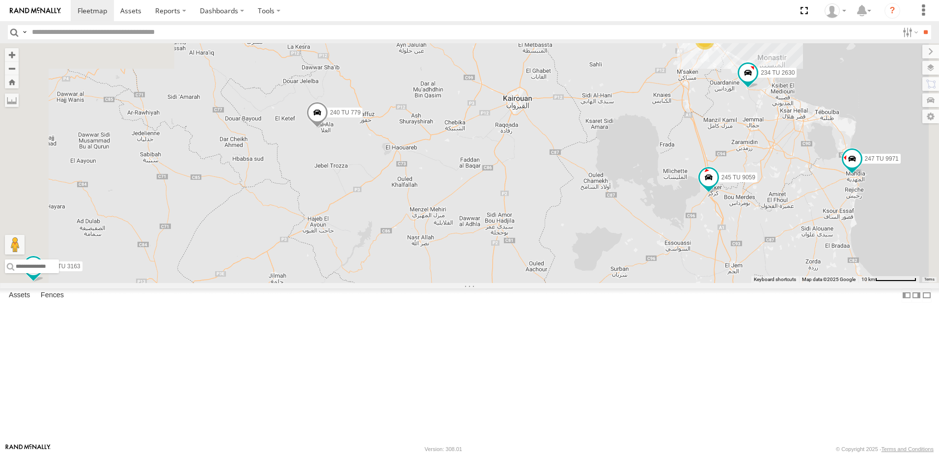 The image size is (939, 454). What do you see at coordinates (443, 449) in the screenshot?
I see `div: Version: 308.01` at bounding box center [443, 449].